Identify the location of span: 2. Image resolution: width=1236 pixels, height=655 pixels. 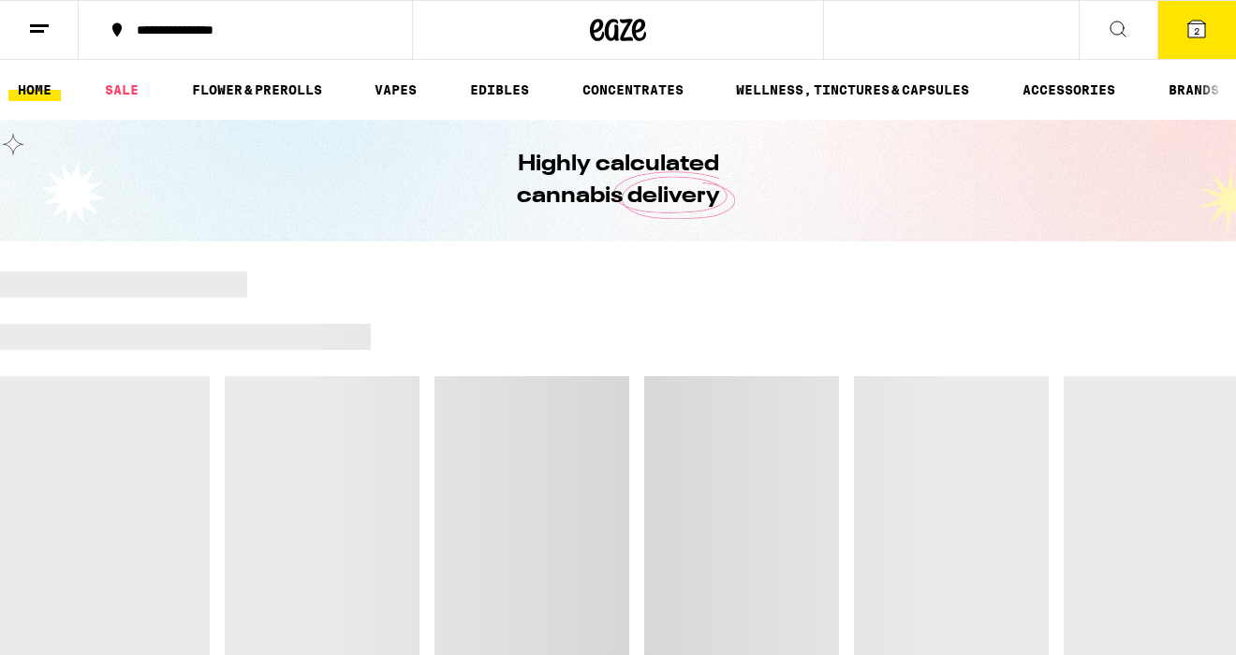
(1196, 31).